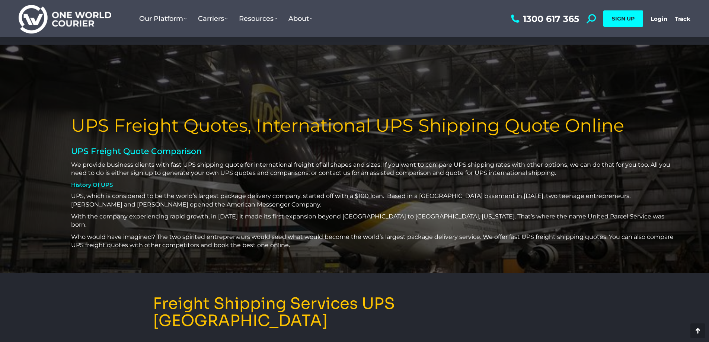 Image resolution: width=709 pixels, height=342 pixels. What do you see at coordinates (658, 19) in the screenshot?
I see `a: Login` at bounding box center [658, 19].